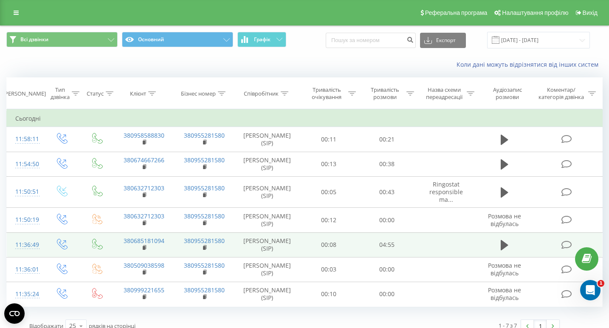 The height and width of the screenshot is (328, 609). What do you see at coordinates (387, 192) in the screenshot?
I see `td: 00:43` at bounding box center [387, 192].